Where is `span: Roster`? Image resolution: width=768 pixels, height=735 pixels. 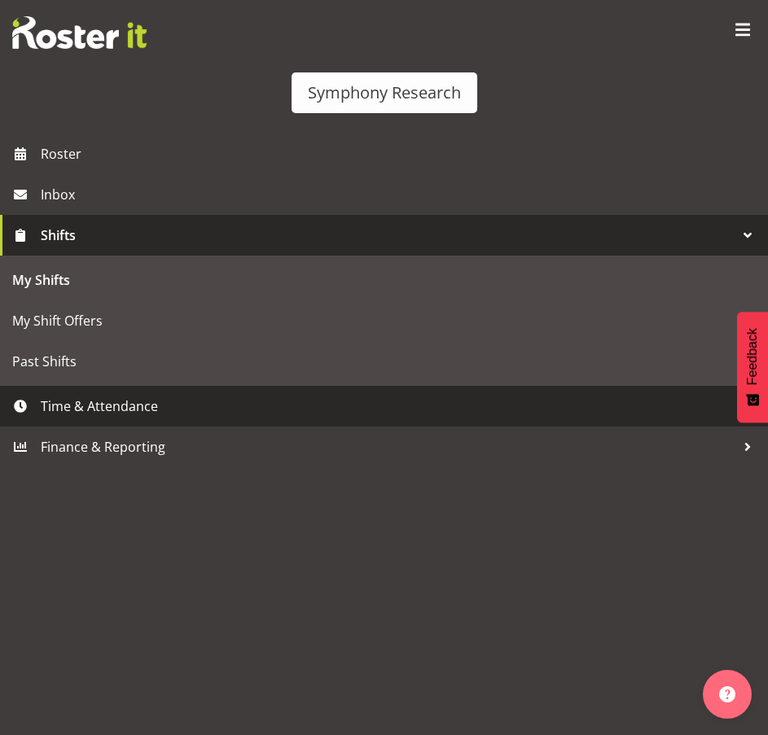 span: Roster is located at coordinates (400, 154).